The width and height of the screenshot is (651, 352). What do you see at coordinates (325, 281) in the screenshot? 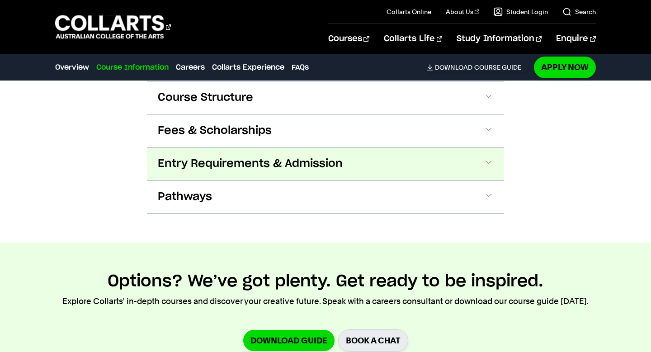
I see `h2: Options? We’ve got plenty. Get ready to be inspired.` at bounding box center [325, 281].